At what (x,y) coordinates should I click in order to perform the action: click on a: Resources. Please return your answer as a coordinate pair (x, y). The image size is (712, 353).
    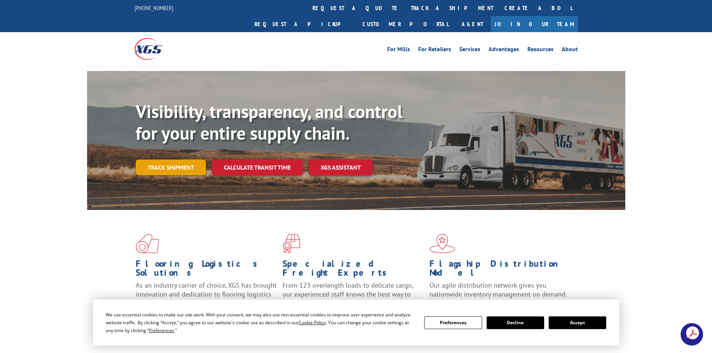
    Looking at the image, I should click on (541, 50).